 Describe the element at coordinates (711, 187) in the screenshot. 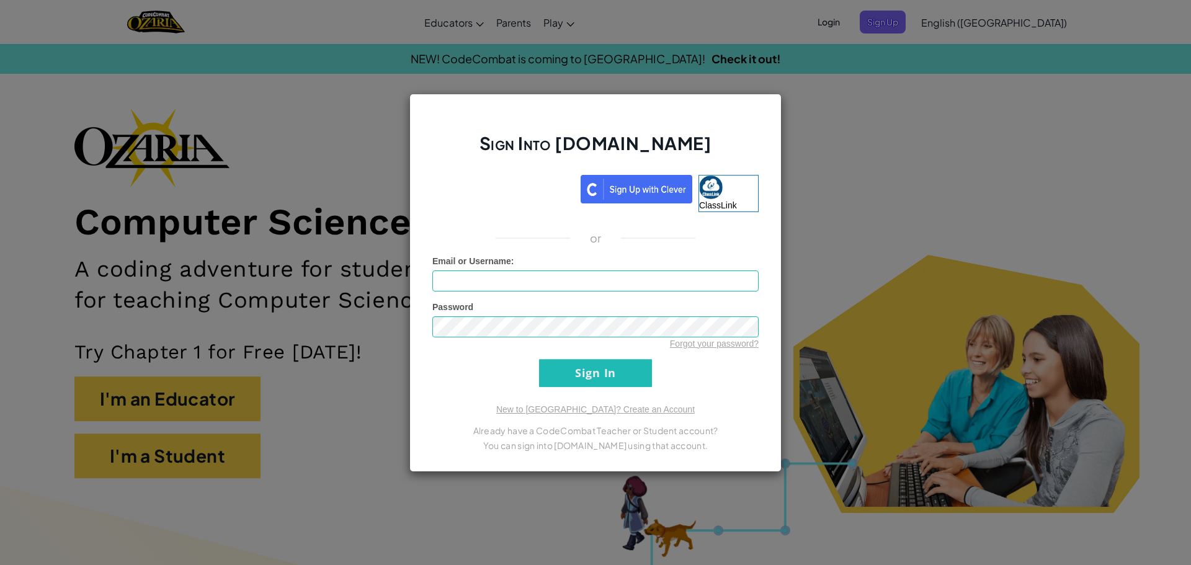

I see `img: classlink-logo-small.png` at that location.